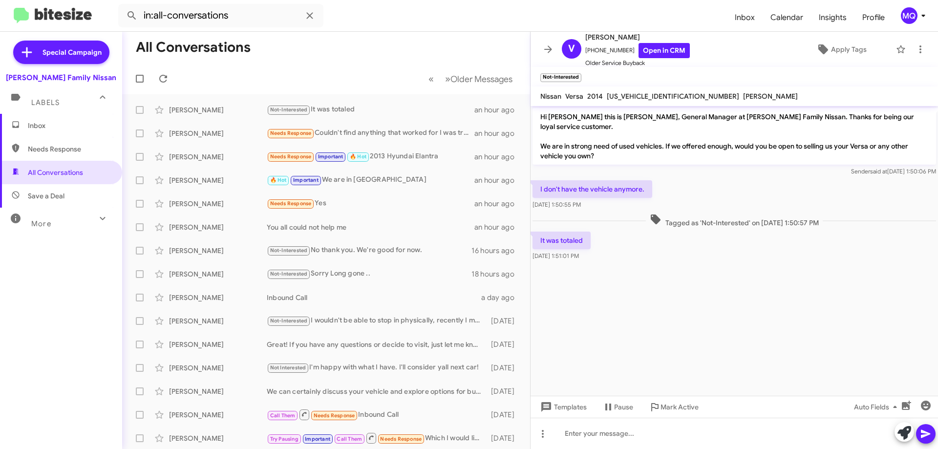 The image size is (938, 449). I want to click on button: Templates, so click(562, 407).